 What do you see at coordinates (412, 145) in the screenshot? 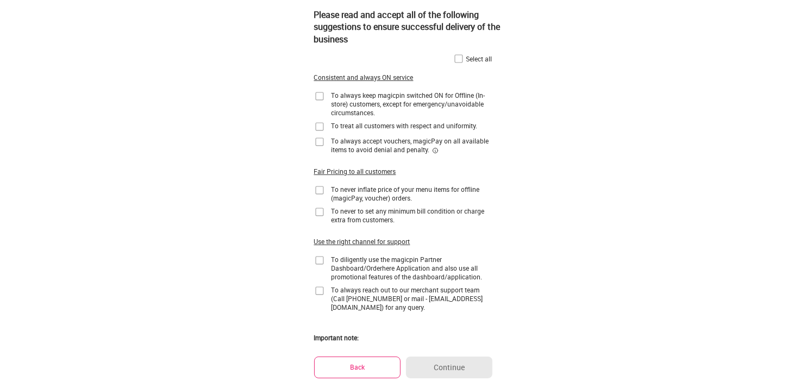
I see `div: To always accept vouchers, magicPay on all available items to avoid denial and penalty.` at bounding box center [412, 145].